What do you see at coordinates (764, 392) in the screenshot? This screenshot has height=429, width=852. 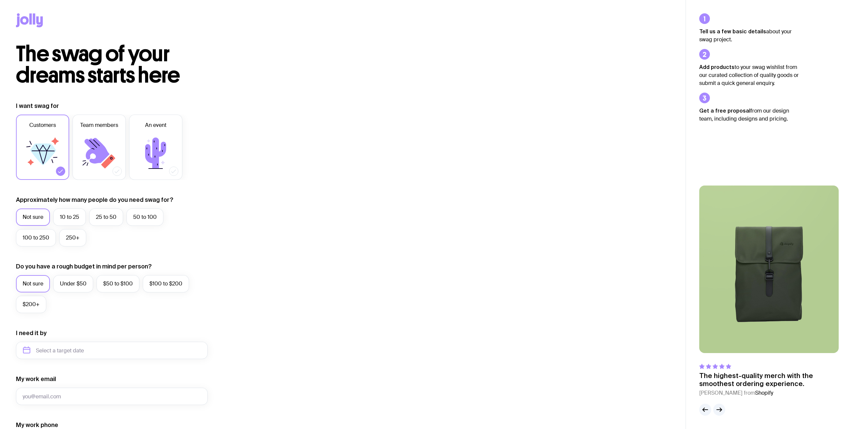 I see `span: Shopify` at bounding box center [764, 392].